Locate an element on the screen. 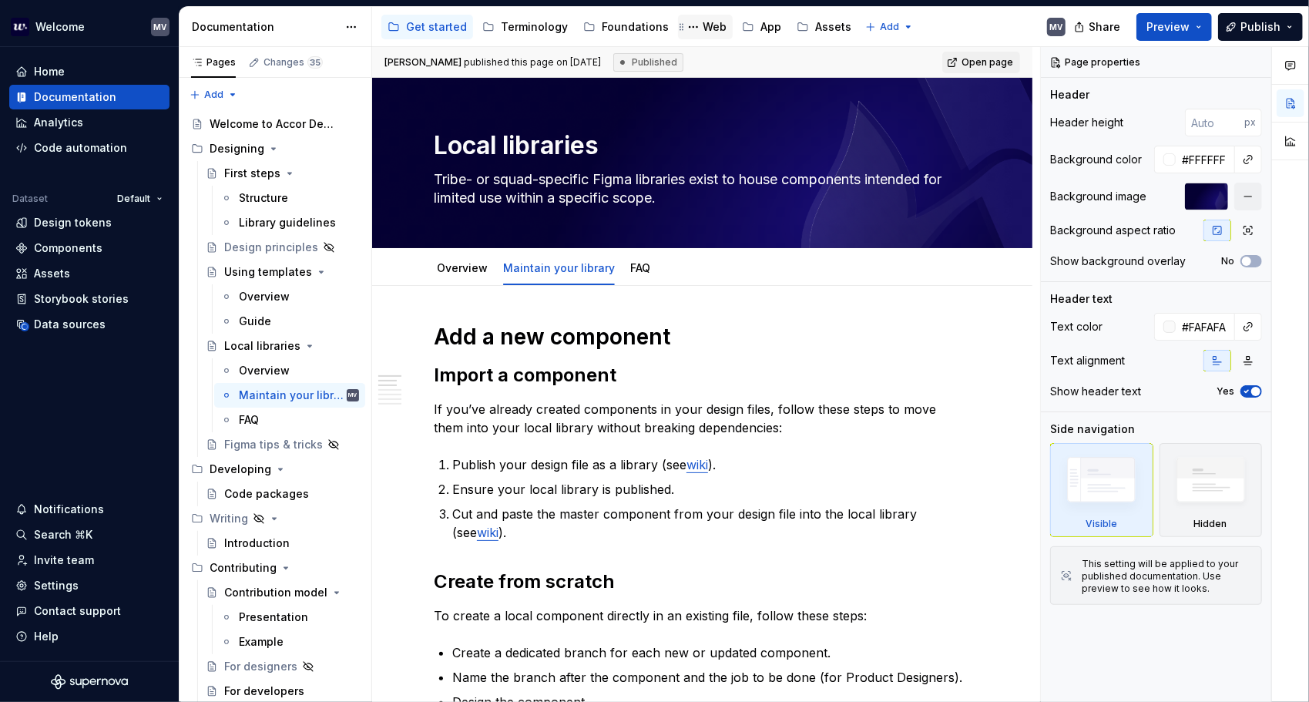 The image size is (1309, 702). div: Text color is located at coordinates (1076, 327).